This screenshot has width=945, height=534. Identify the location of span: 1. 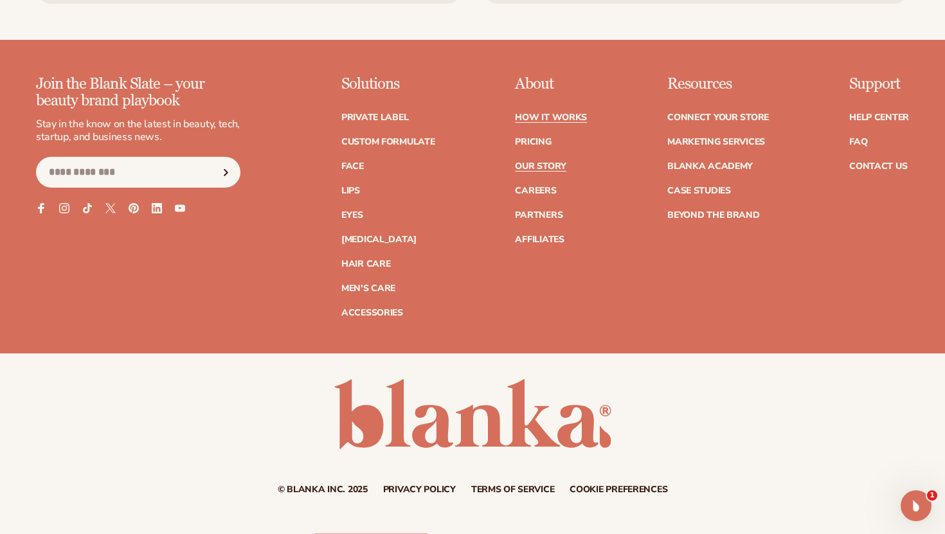
(932, 496).